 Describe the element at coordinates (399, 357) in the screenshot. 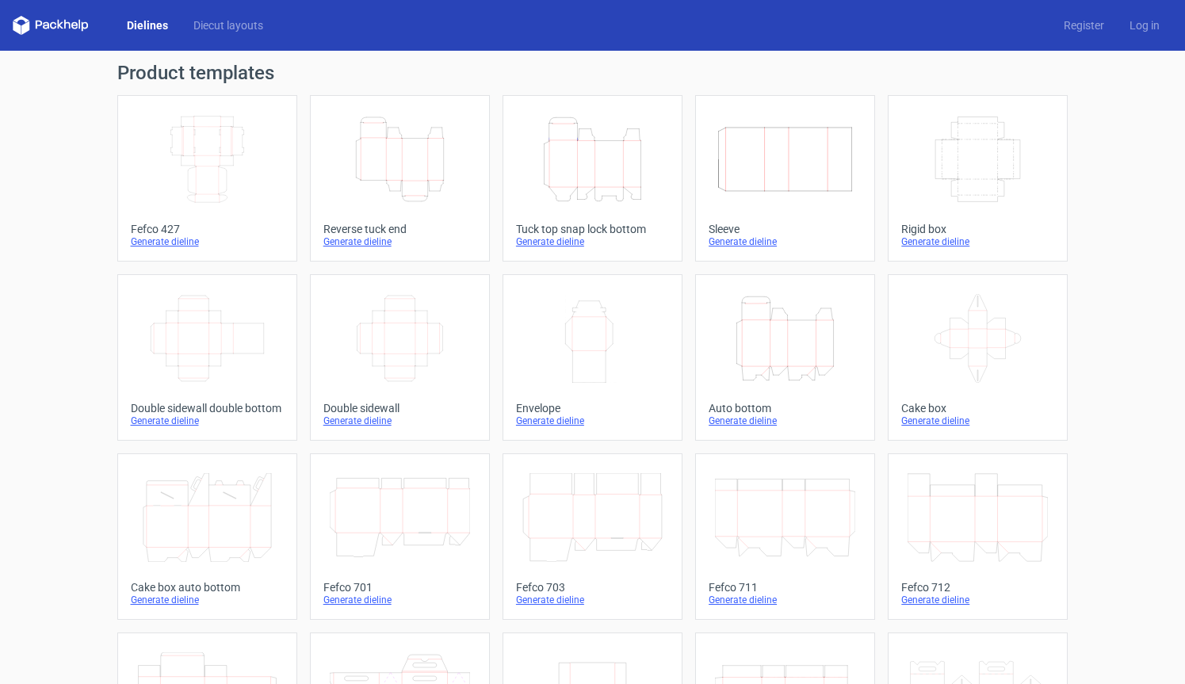

I see `a: Double sidewallGenerate dieline` at that location.